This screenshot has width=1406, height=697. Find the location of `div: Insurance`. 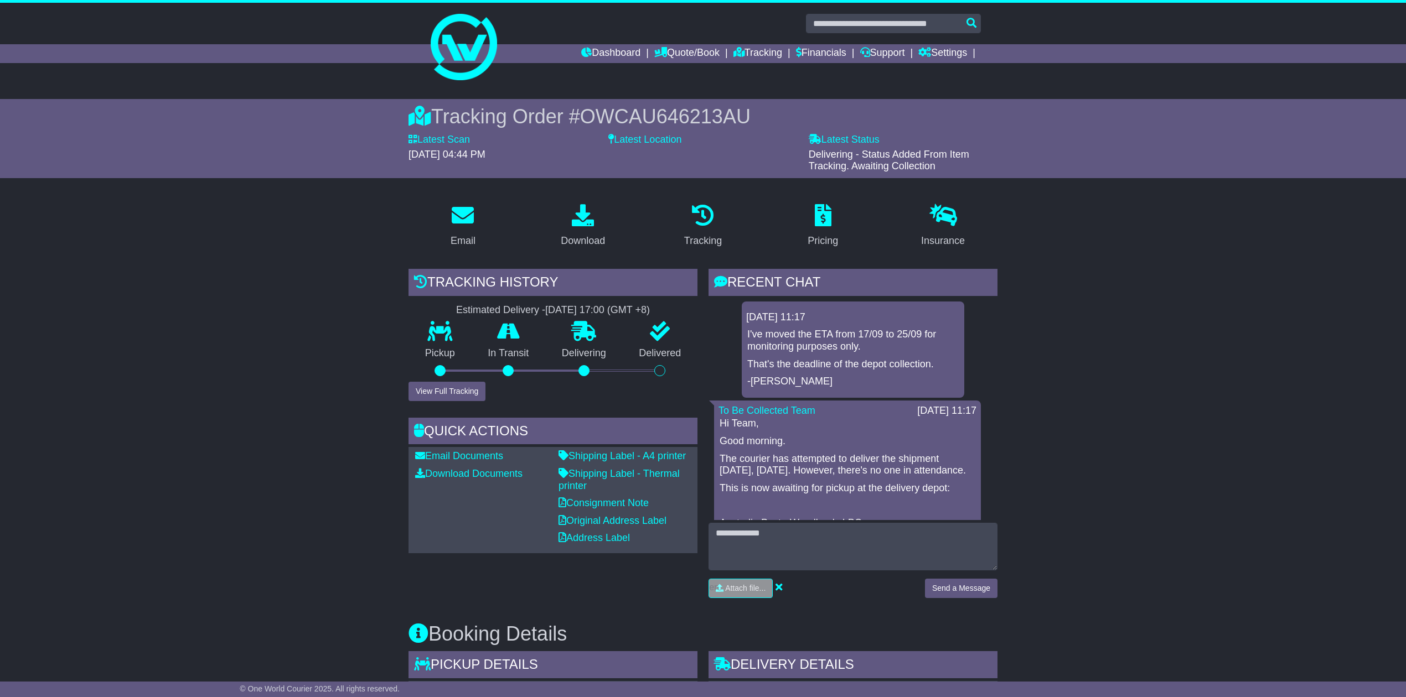

div: Insurance is located at coordinates (942, 241).